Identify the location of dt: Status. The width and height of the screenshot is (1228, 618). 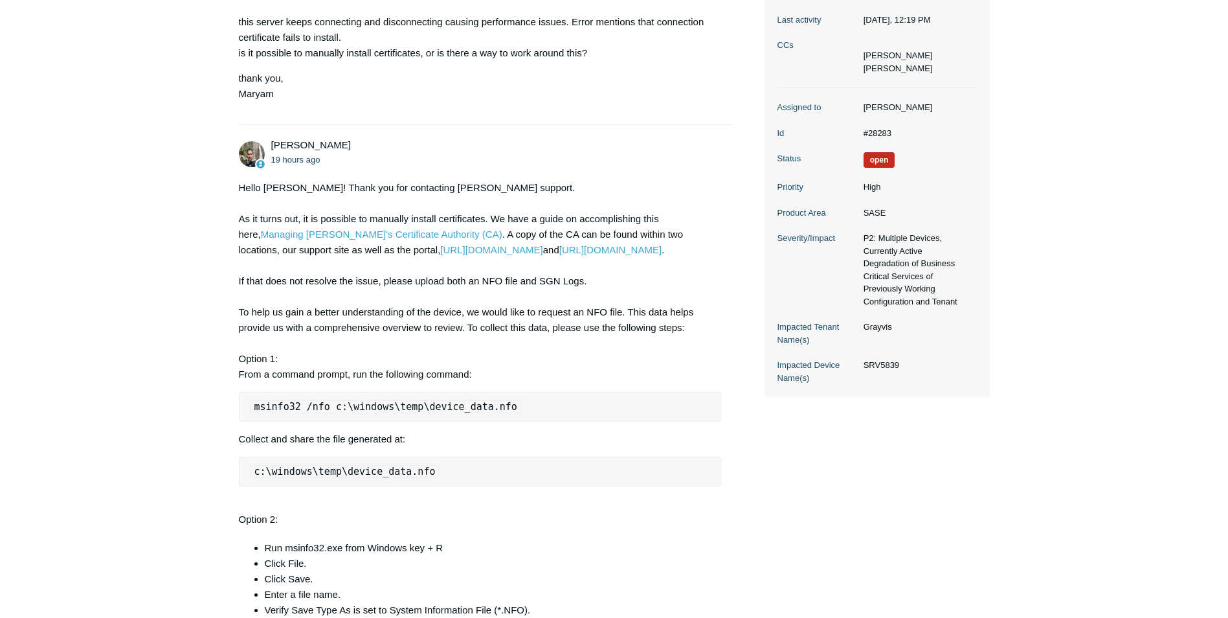
(817, 159).